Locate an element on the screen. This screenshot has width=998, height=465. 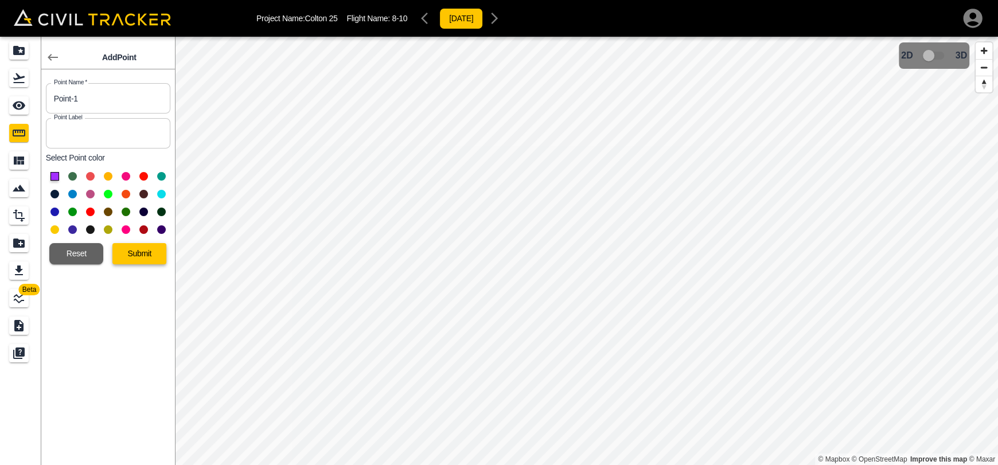
span: 3D model not uploaded yet is located at coordinates (934, 56).